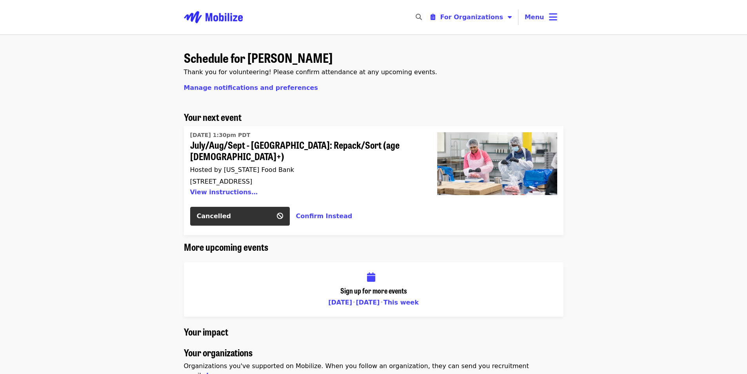 This screenshot has height=374, width=747. What do you see at coordinates (553, 17) in the screenshot?
I see `i: bars icon` at bounding box center [553, 17].